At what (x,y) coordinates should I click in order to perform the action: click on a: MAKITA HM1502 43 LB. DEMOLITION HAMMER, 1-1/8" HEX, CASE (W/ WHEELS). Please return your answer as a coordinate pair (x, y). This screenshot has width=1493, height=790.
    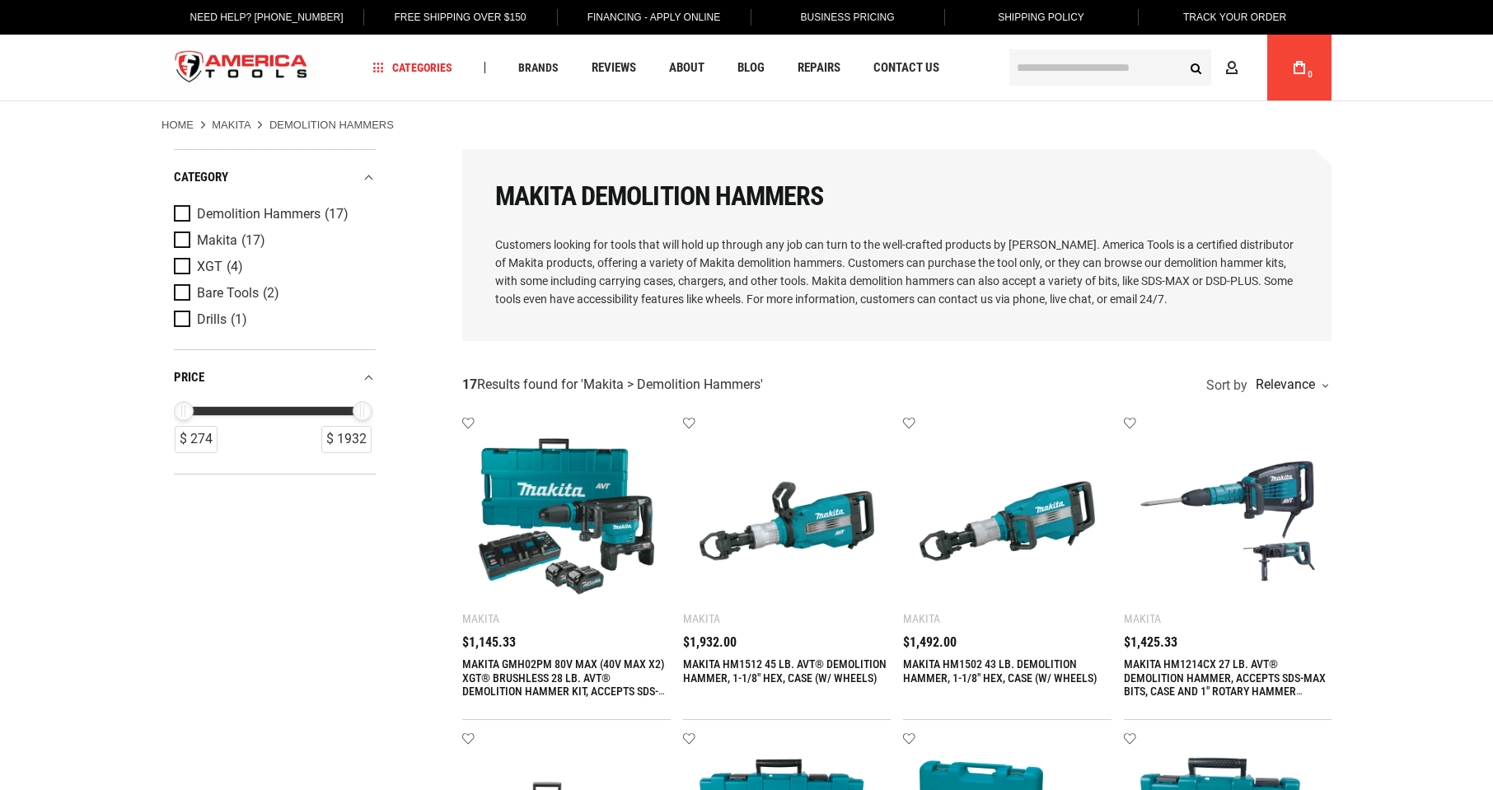
    Looking at the image, I should click on (1000, 671).